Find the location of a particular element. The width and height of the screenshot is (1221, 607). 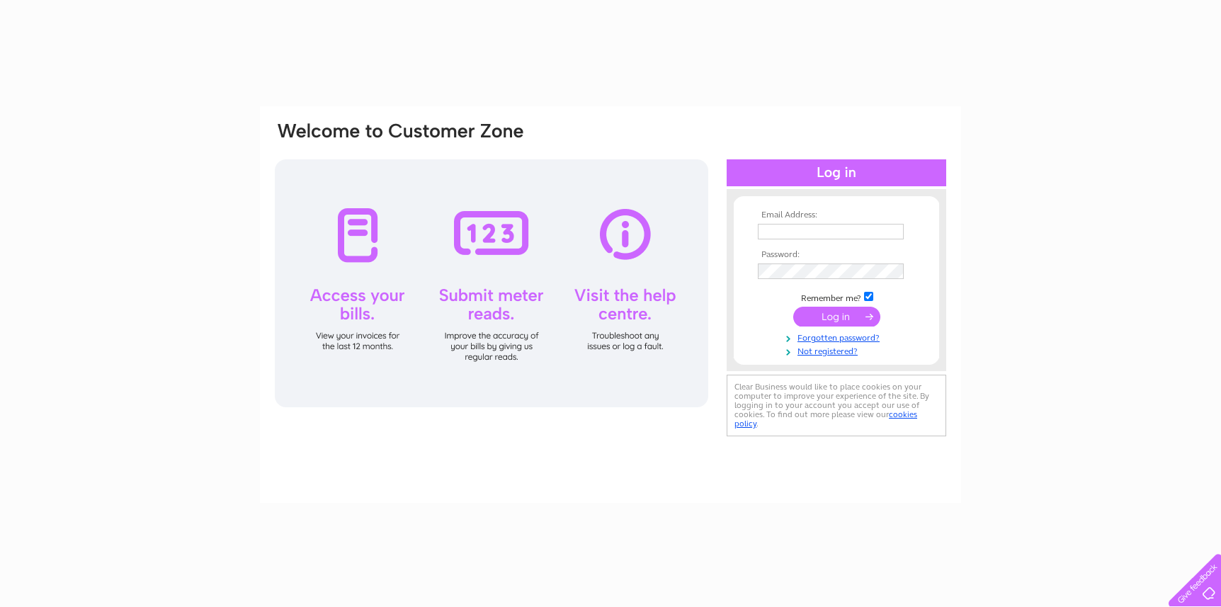

a: Forgotten password? is located at coordinates (838, 336).